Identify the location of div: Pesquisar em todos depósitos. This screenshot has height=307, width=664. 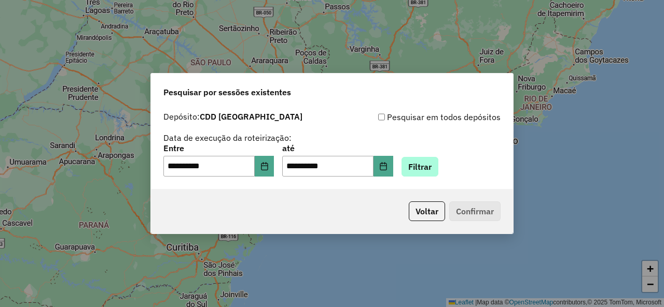
(416, 117).